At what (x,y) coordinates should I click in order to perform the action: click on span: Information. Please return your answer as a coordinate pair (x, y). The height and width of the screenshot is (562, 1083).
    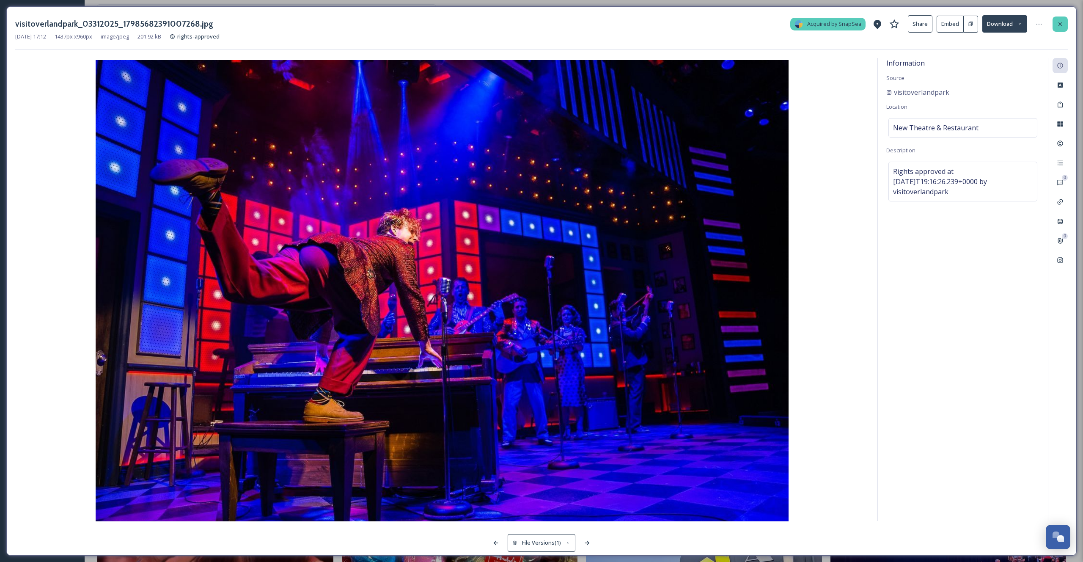
    Looking at the image, I should click on (906, 63).